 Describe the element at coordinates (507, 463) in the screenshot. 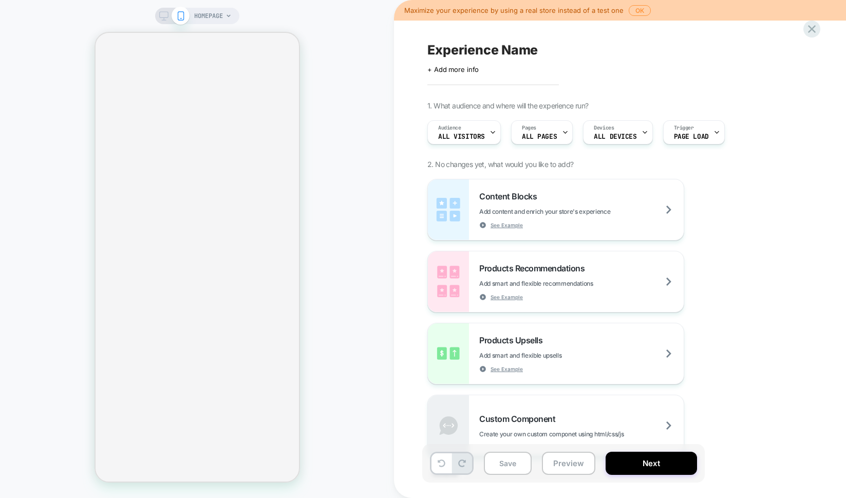

I see `button: Save` at that location.